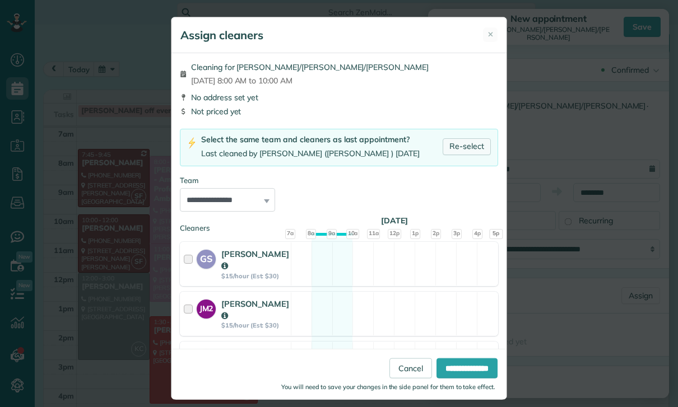 This screenshot has height=407, width=678. What do you see at coordinates (339, 97) in the screenshot?
I see `div: No address set yet` at bounding box center [339, 97].